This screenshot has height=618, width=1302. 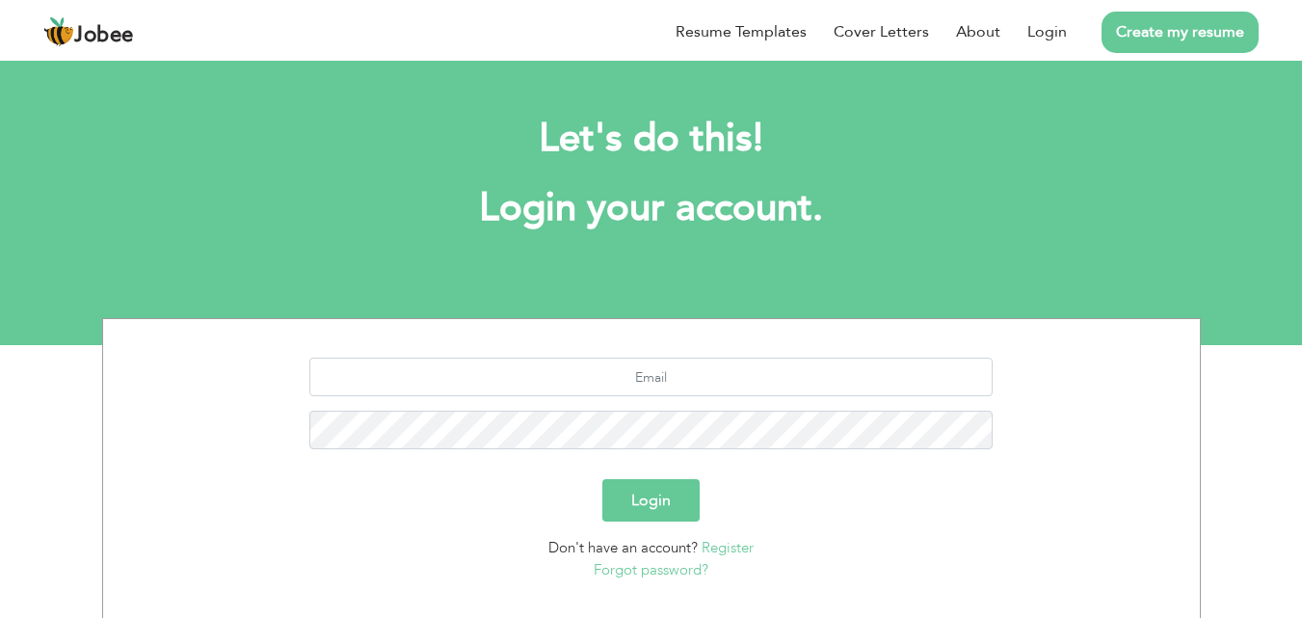 What do you see at coordinates (59, 32) in the screenshot?
I see `img: jobee.io` at bounding box center [59, 32].